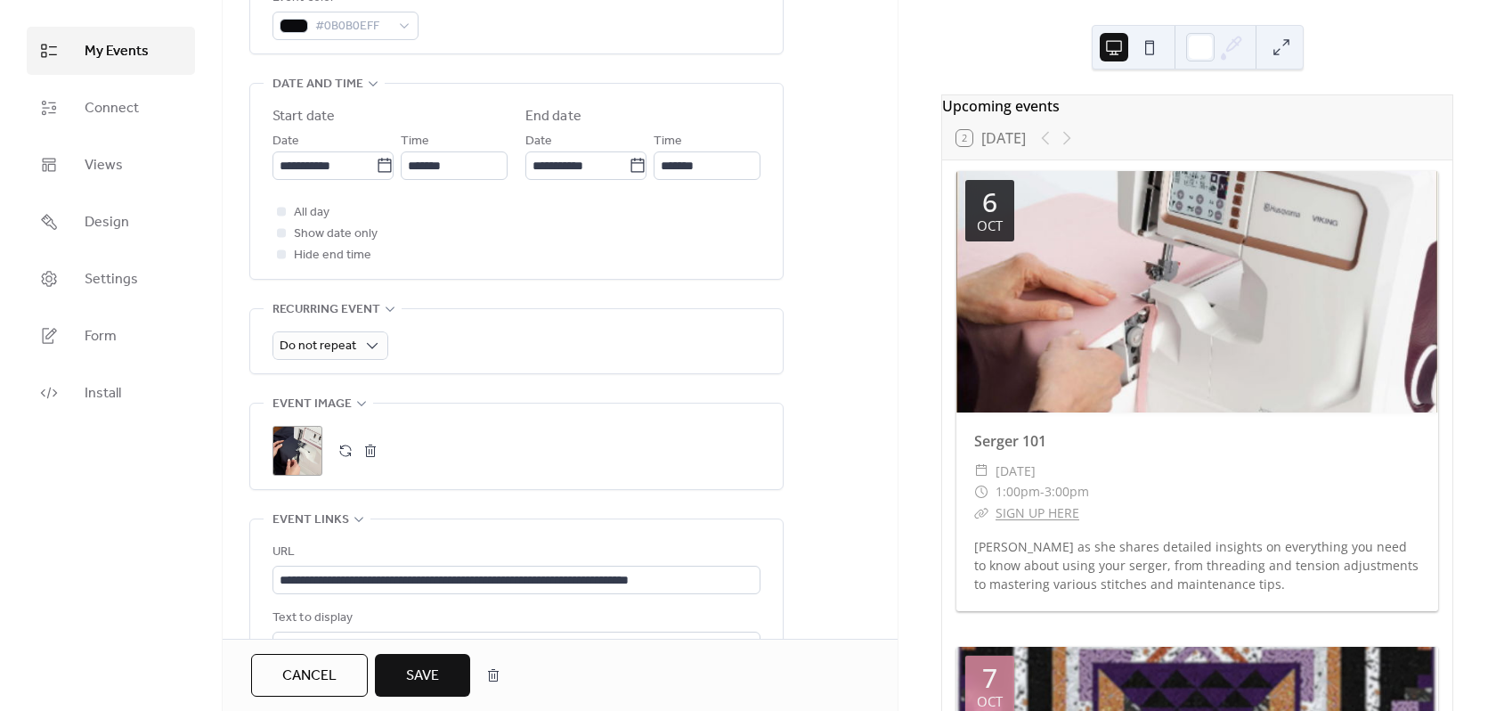 This screenshot has width=1496, height=711. What do you see at coordinates (989, 678) in the screenshot?
I see `div: 7` at bounding box center [989, 678].